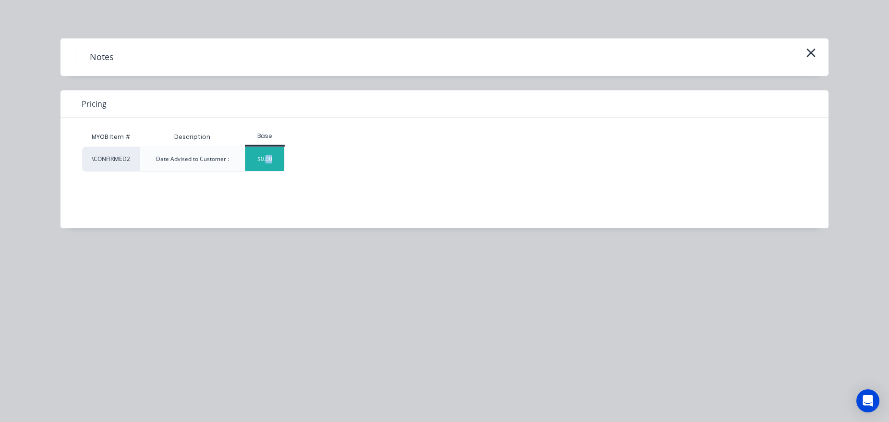 The image size is (889, 422). What do you see at coordinates (111, 159) in the screenshot?
I see `div: \CONFIRMED2` at bounding box center [111, 159].